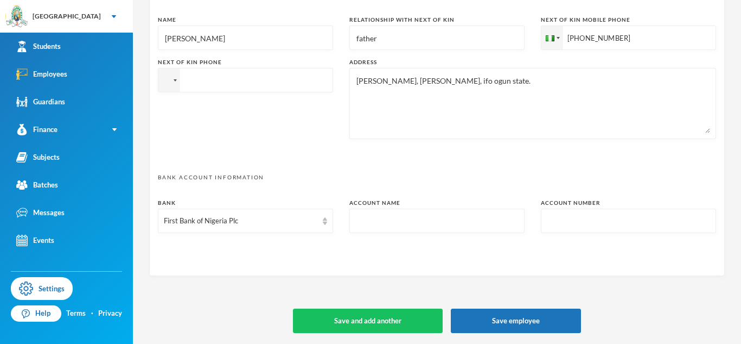  What do you see at coordinates (38, 157) in the screenshot?
I see `div: Subjects` at bounding box center [38, 157].